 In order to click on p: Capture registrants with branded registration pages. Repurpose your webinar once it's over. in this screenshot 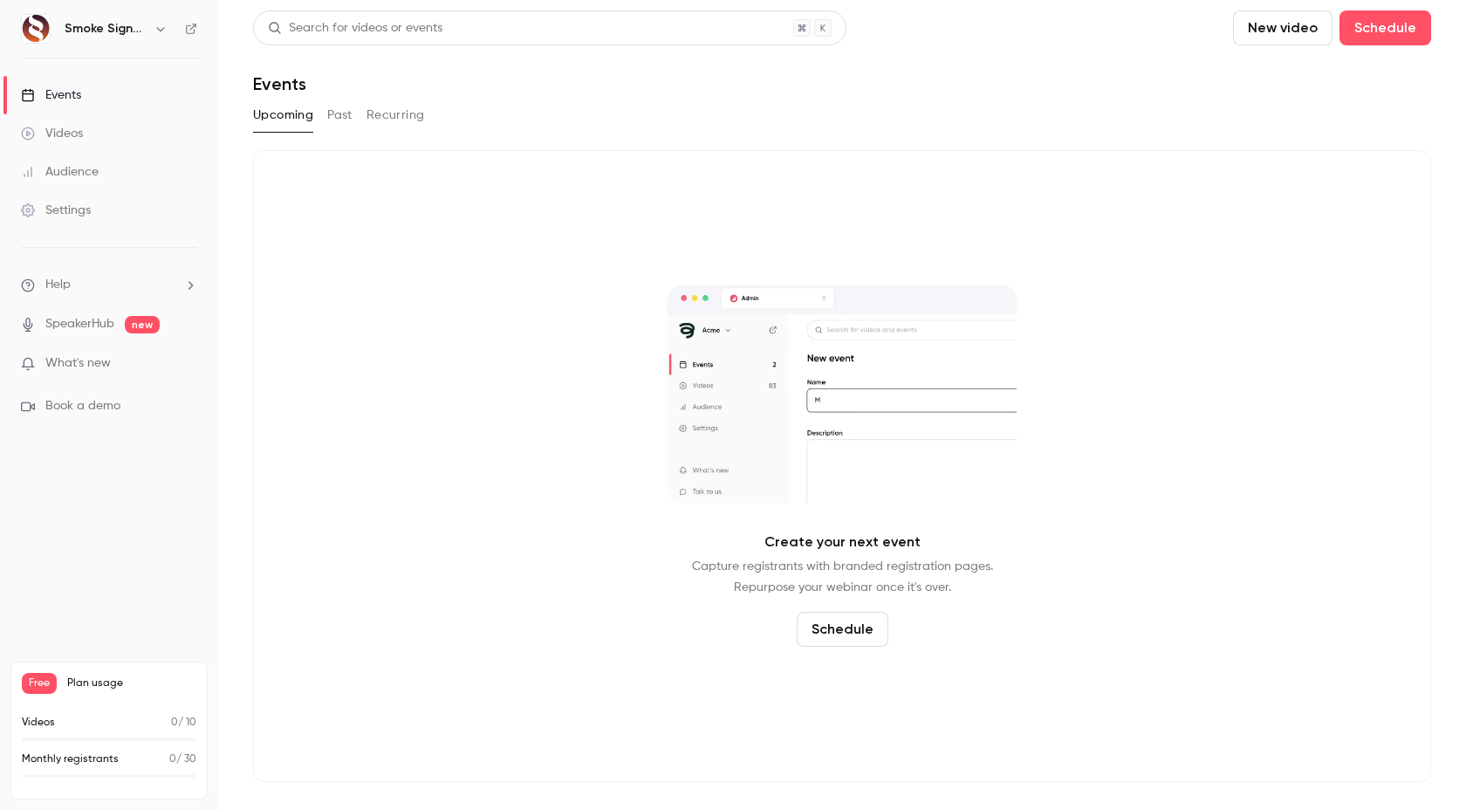, I will do `click(842, 577)`.